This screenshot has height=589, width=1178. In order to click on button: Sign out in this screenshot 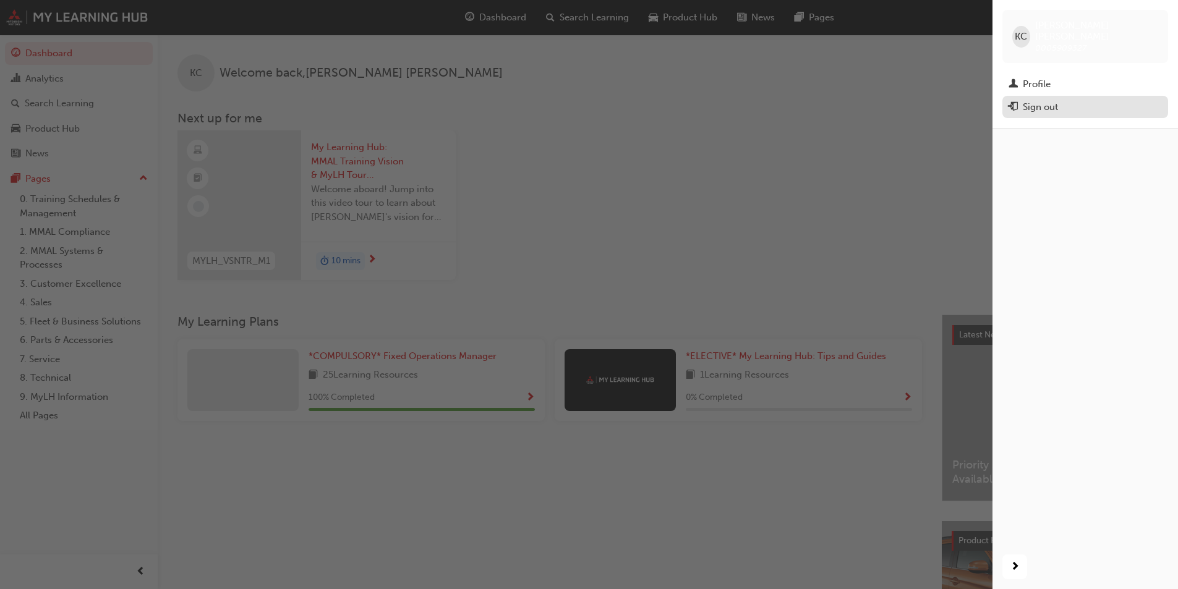, I will do `click(1086, 107)`.